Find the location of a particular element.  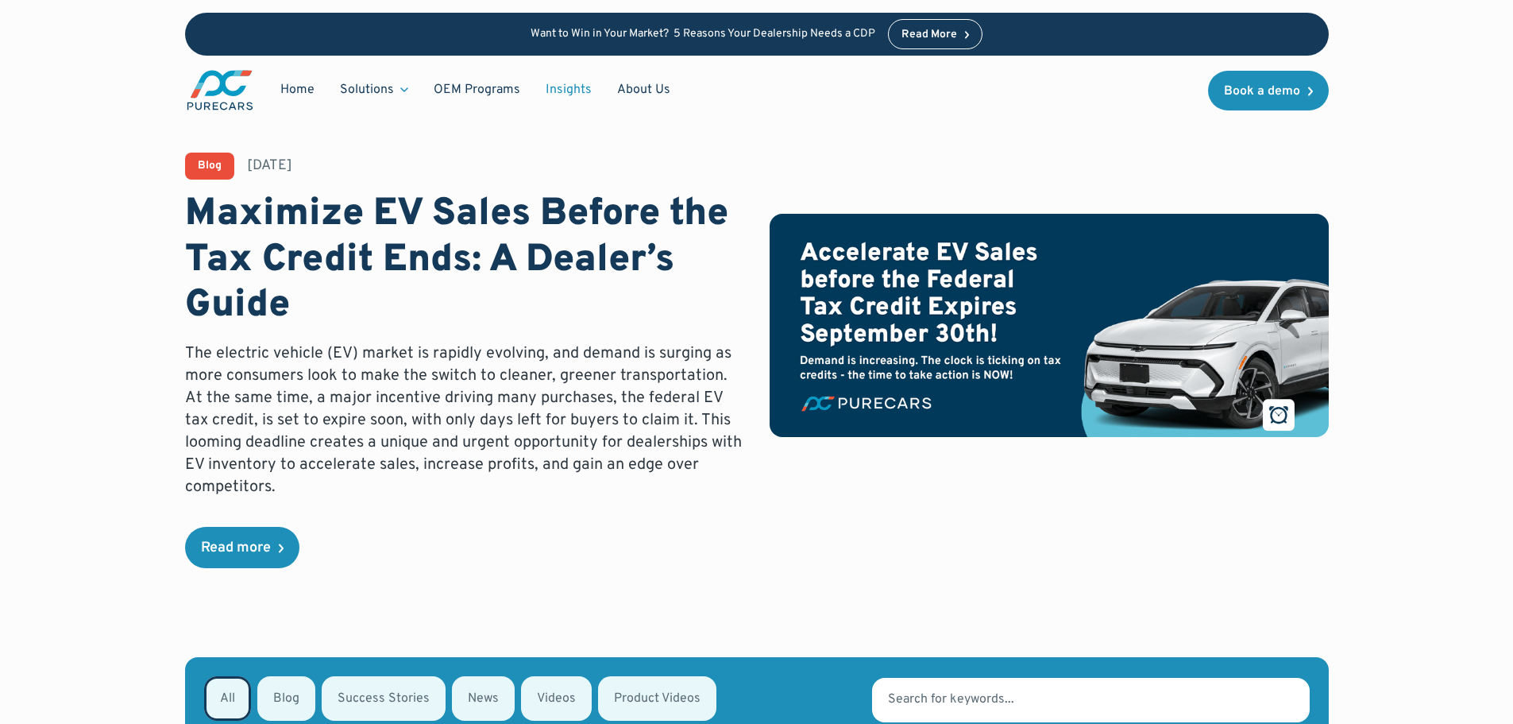

p: The electric vehicle (EV) market is rapidly evolving, and demand is surging as more consumers loo... is located at coordinates (465, 420).